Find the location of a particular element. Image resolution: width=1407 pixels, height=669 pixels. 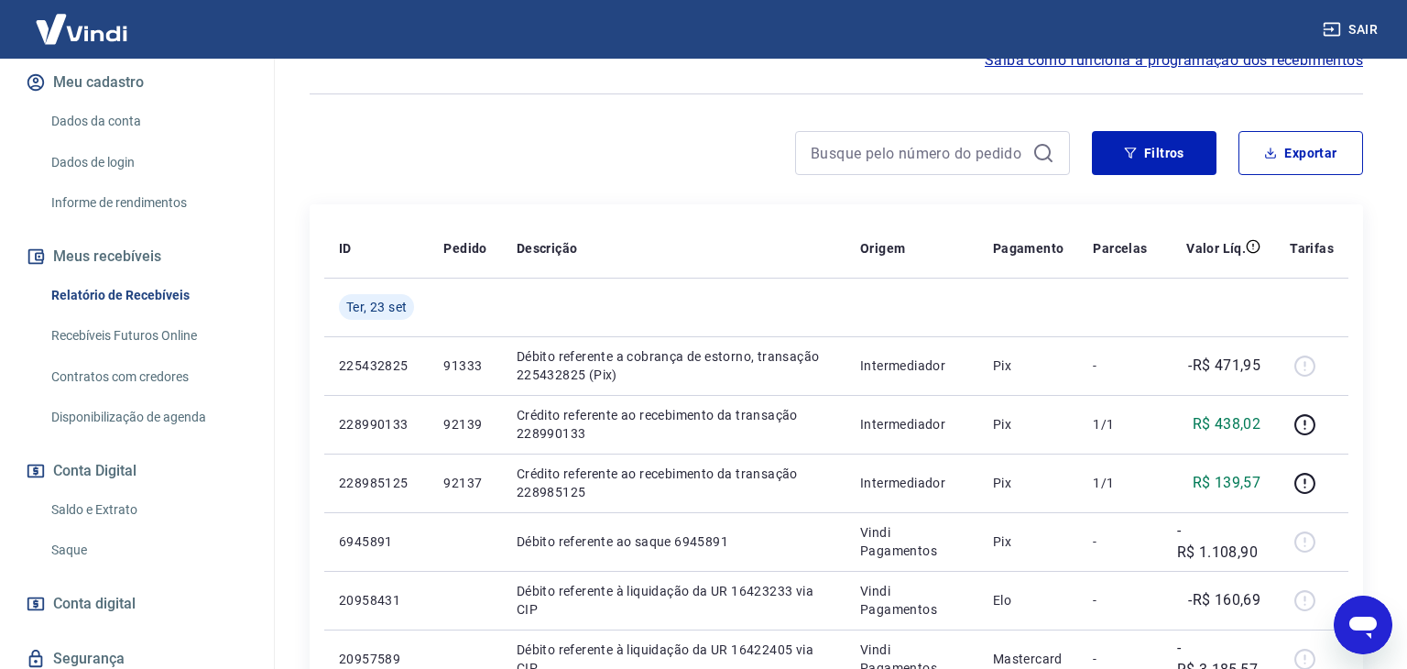

p: Pedido is located at coordinates (464, 248).